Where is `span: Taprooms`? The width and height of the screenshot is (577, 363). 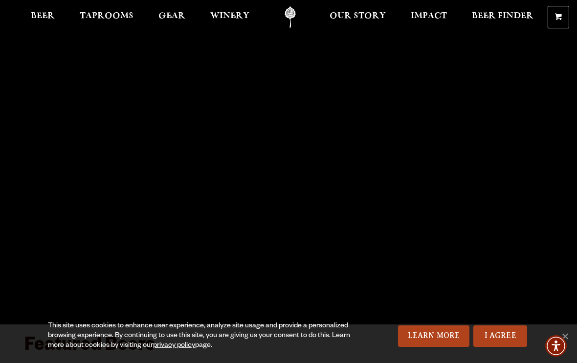 span: Taprooms is located at coordinates (107, 16).